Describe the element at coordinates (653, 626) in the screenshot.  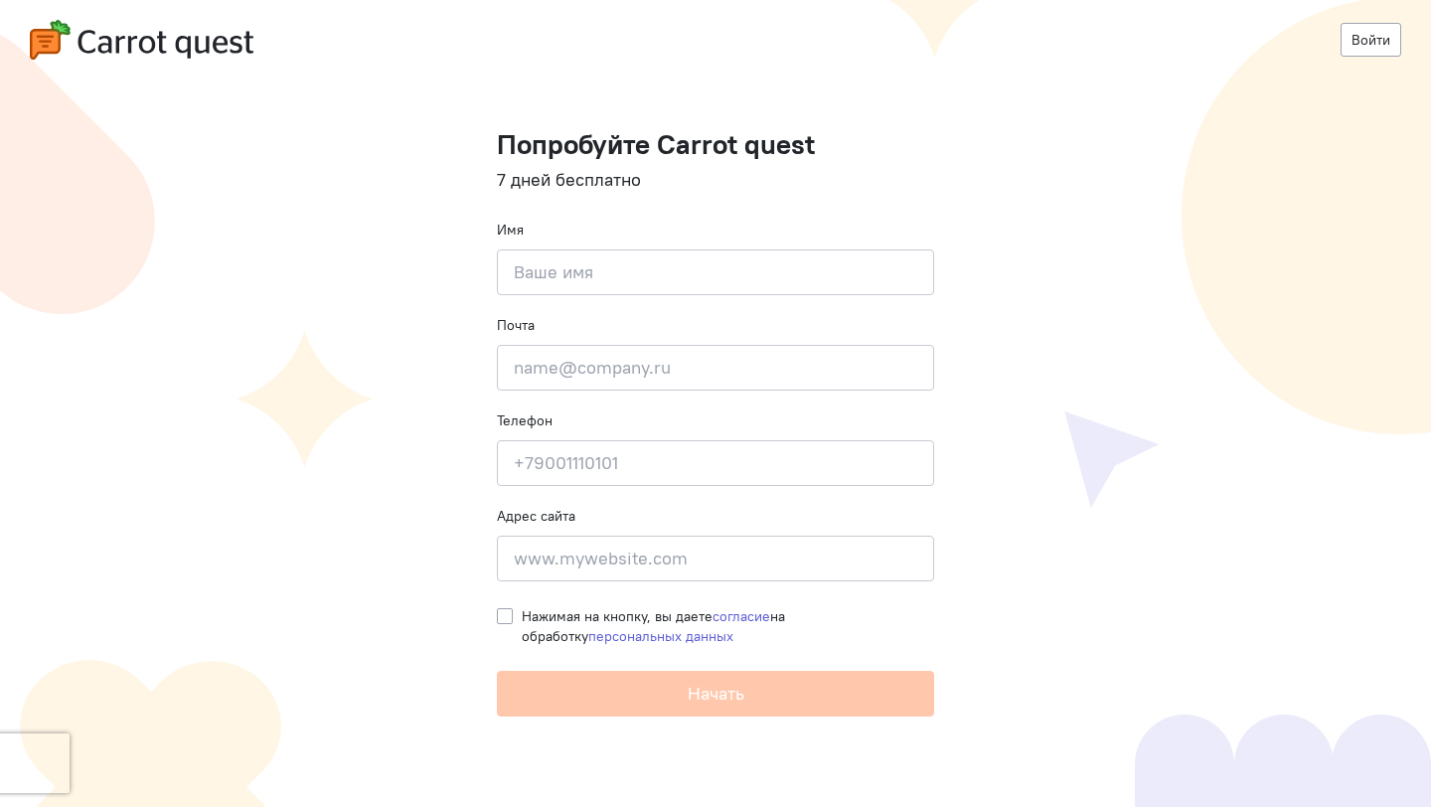
I see `span: Нажимая на кнопку, вы даете на обработку` at that location.